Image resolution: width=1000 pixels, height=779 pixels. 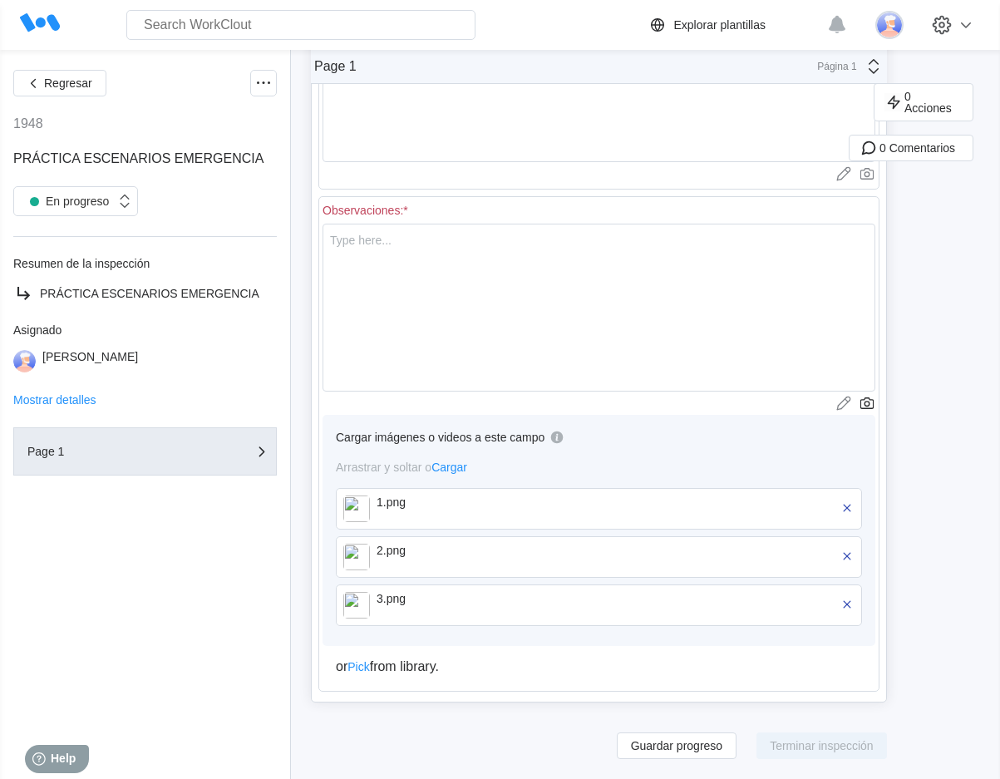 I want to click on span: Cargar, so click(x=449, y=467).